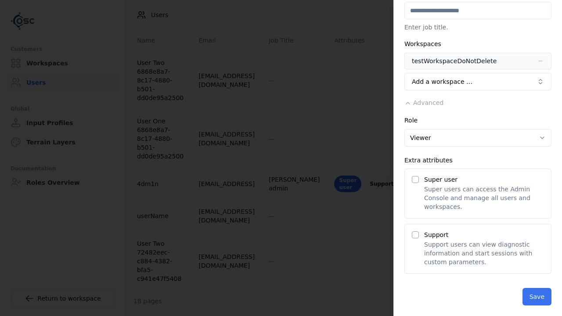 This screenshot has width=562, height=316. Describe the element at coordinates (424, 103) in the screenshot. I see `button: Advanced` at that location.